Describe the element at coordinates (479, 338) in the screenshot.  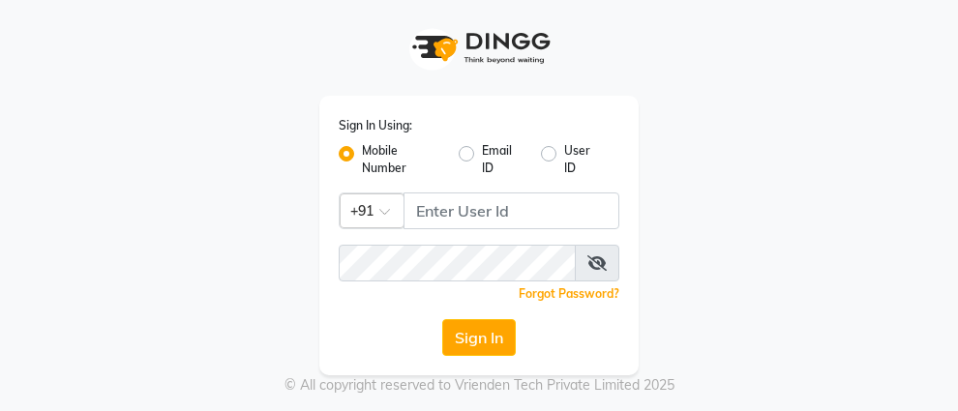
I see `button: Sign In` at that location.